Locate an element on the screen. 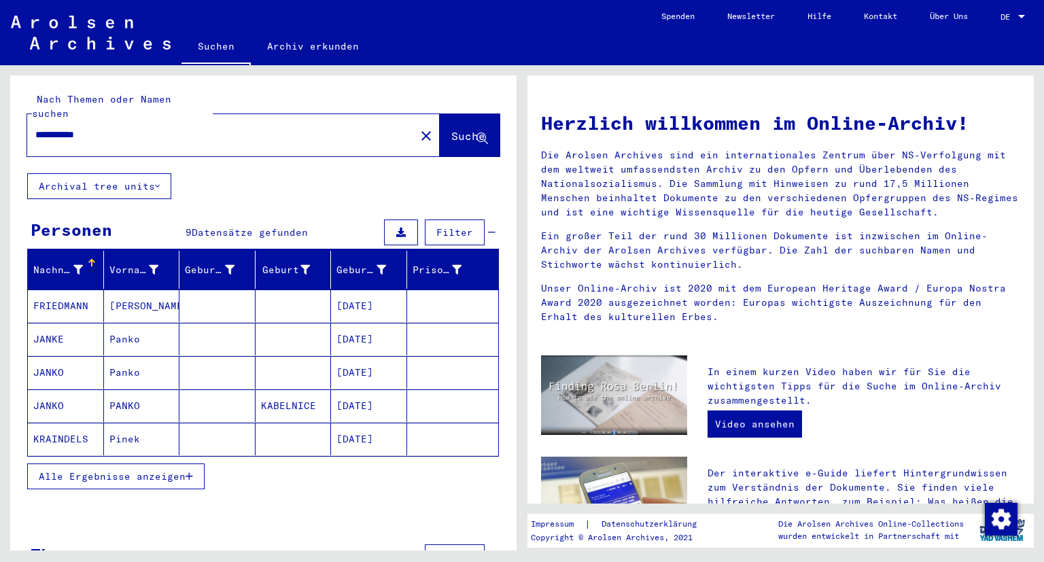 The height and width of the screenshot is (562, 1044). img: yv_logo.png is located at coordinates (1002, 530).